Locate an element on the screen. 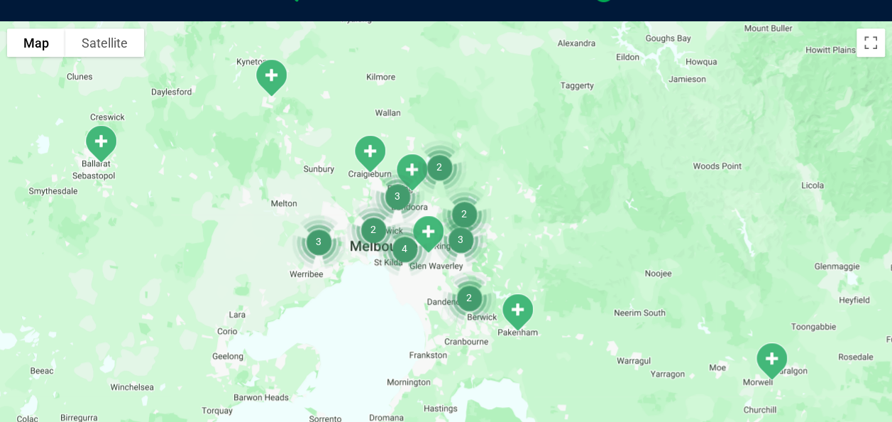  div: Morwell is located at coordinates (772, 361).